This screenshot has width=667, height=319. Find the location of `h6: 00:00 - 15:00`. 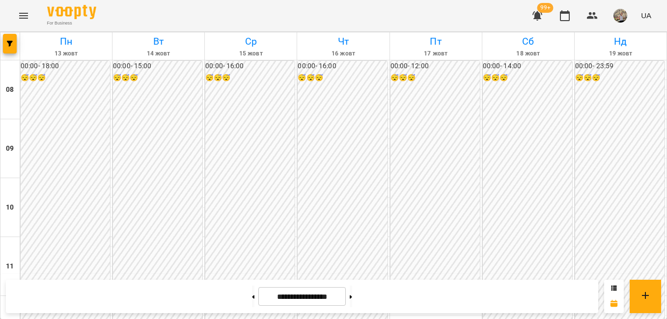

h6: 00:00 - 15:00 is located at coordinates (158, 66).